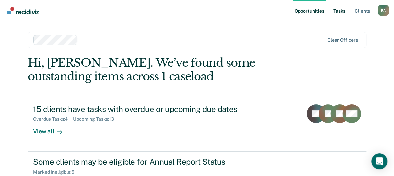 The image size is (394, 176). What do you see at coordinates (197, 125) in the screenshot?
I see `a: 15 clients have tasks with overdue or upcoming due datesOverdue Tasks:4Upcoming Tasks:13View all` at bounding box center [197, 125].